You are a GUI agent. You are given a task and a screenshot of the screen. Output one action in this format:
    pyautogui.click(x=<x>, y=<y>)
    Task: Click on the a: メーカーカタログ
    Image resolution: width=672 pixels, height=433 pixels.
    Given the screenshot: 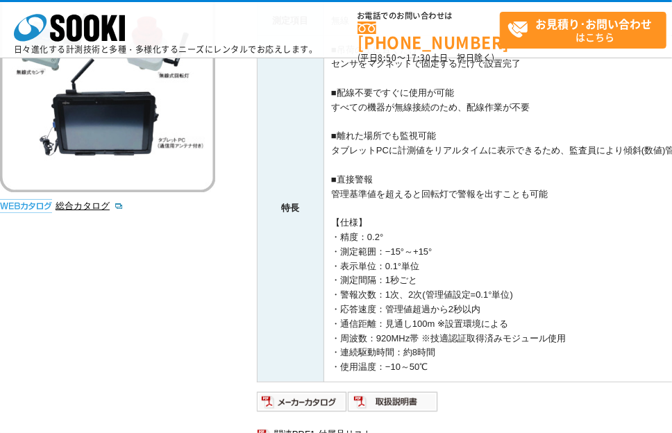 What is the action you would take?
    pyautogui.click(x=302, y=405)
    